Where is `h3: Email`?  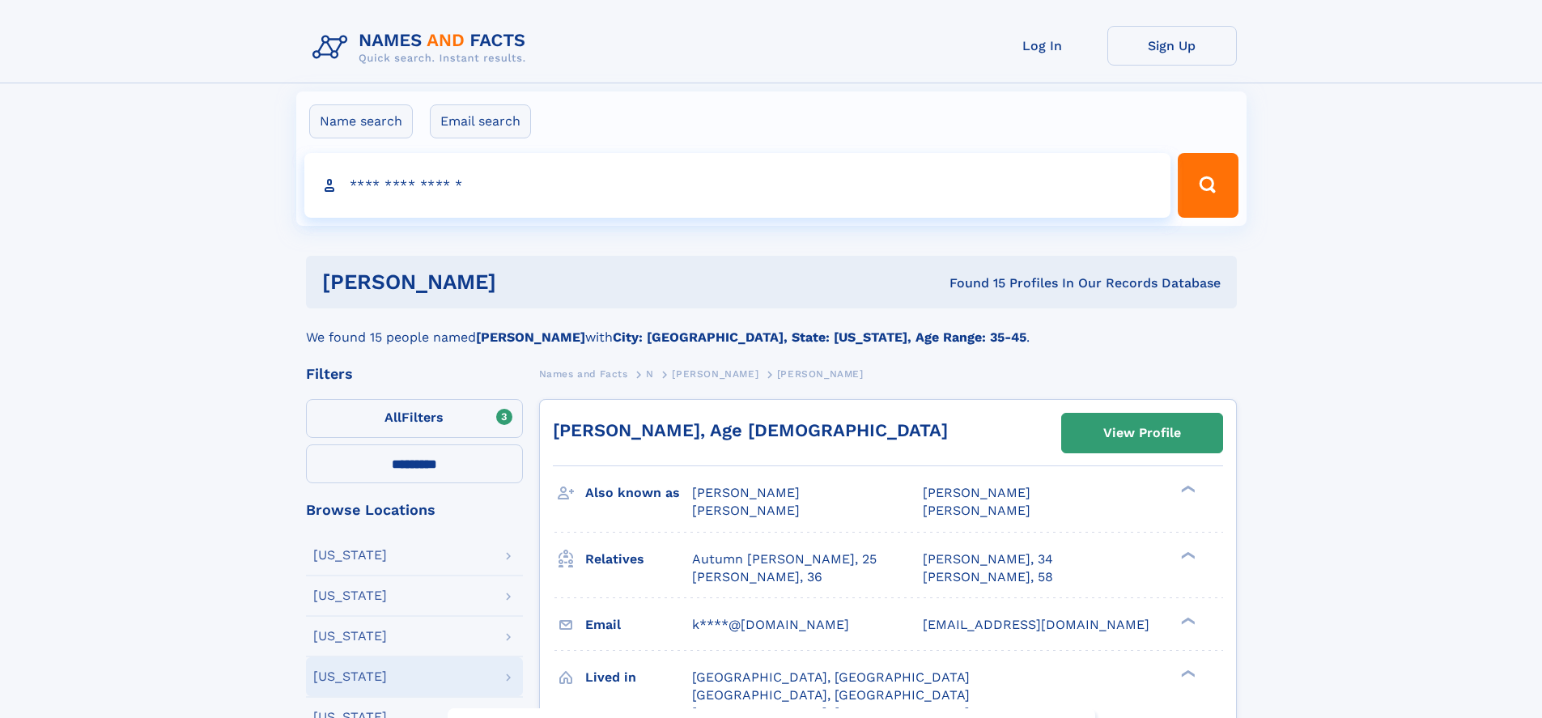
h3: Email is located at coordinates (639, 625).